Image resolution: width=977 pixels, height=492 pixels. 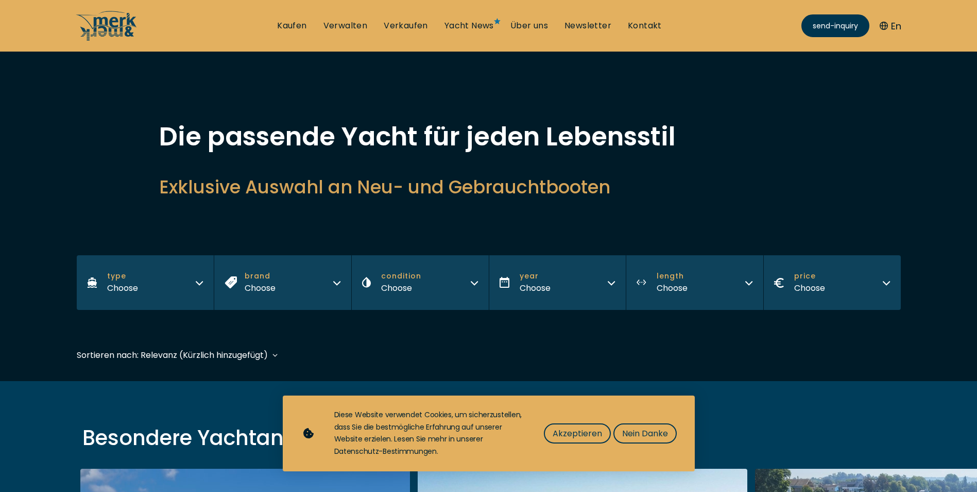 I want to click on a: Verwalten, so click(x=346, y=26).